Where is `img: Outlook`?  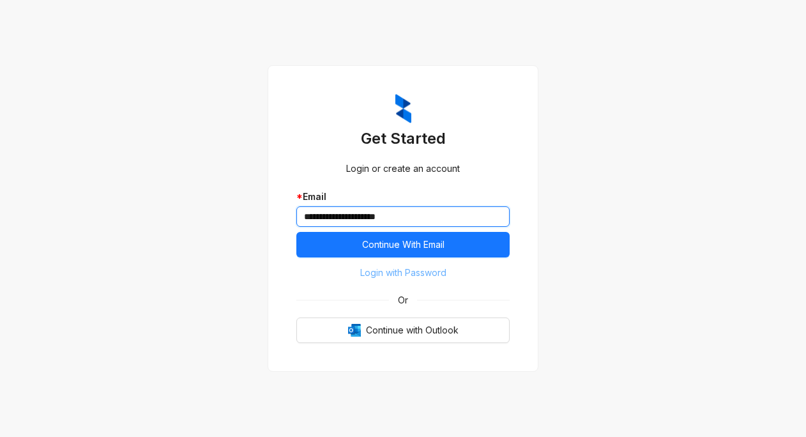 img: Outlook is located at coordinates (354, 330).